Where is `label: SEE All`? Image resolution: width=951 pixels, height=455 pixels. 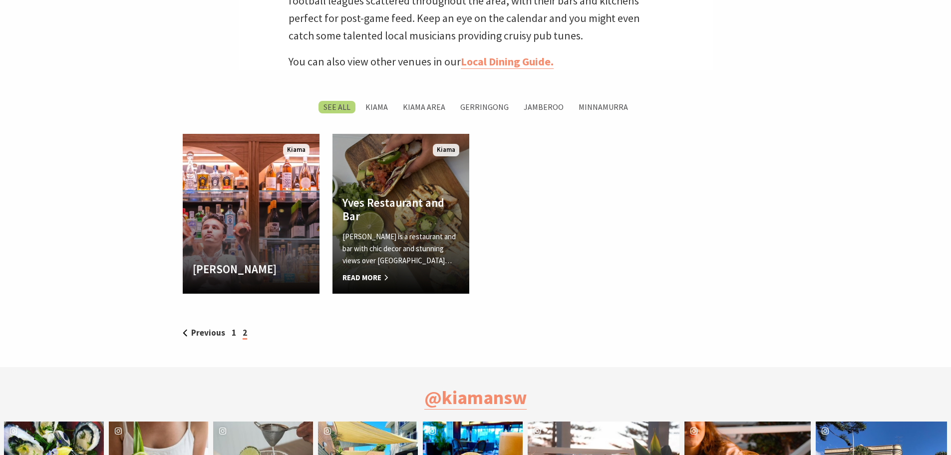 label: SEE All is located at coordinates (337, 107).